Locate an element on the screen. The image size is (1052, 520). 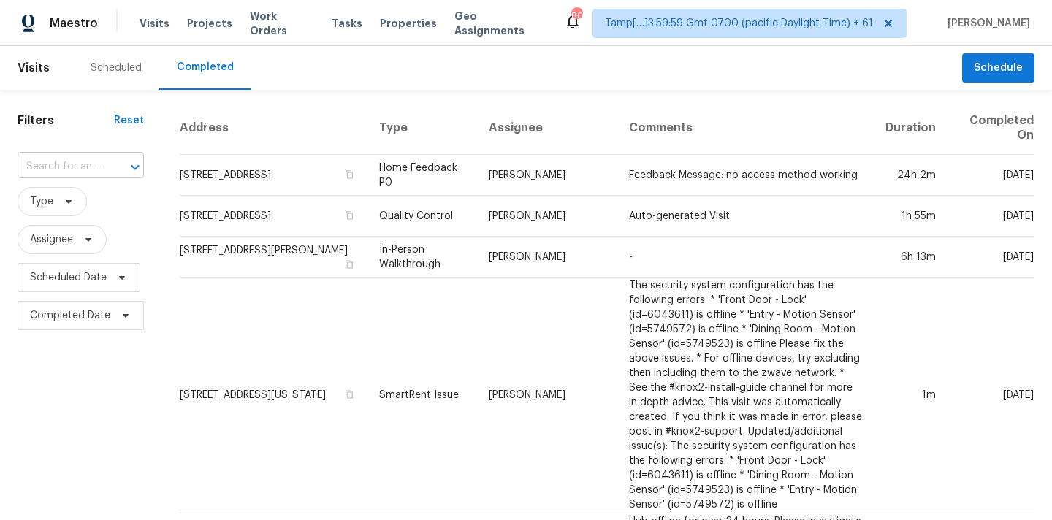
td: 24h 2m is located at coordinates (911, 175).